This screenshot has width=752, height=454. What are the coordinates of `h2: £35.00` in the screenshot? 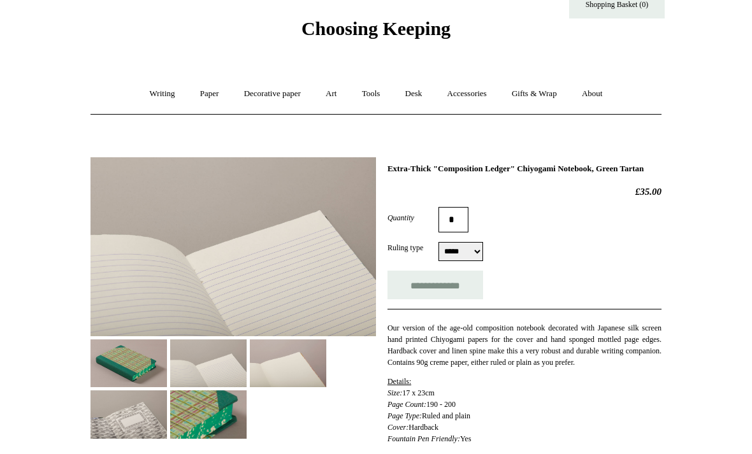 It's located at (525, 192).